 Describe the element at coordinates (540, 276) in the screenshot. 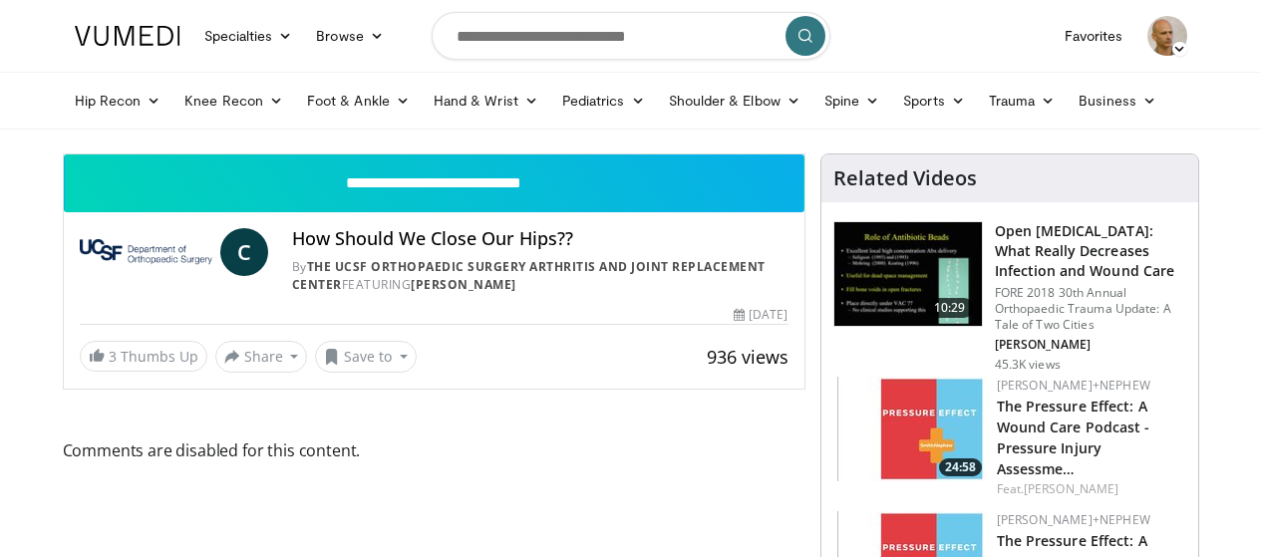

I see `div: By FEATURING` at that location.